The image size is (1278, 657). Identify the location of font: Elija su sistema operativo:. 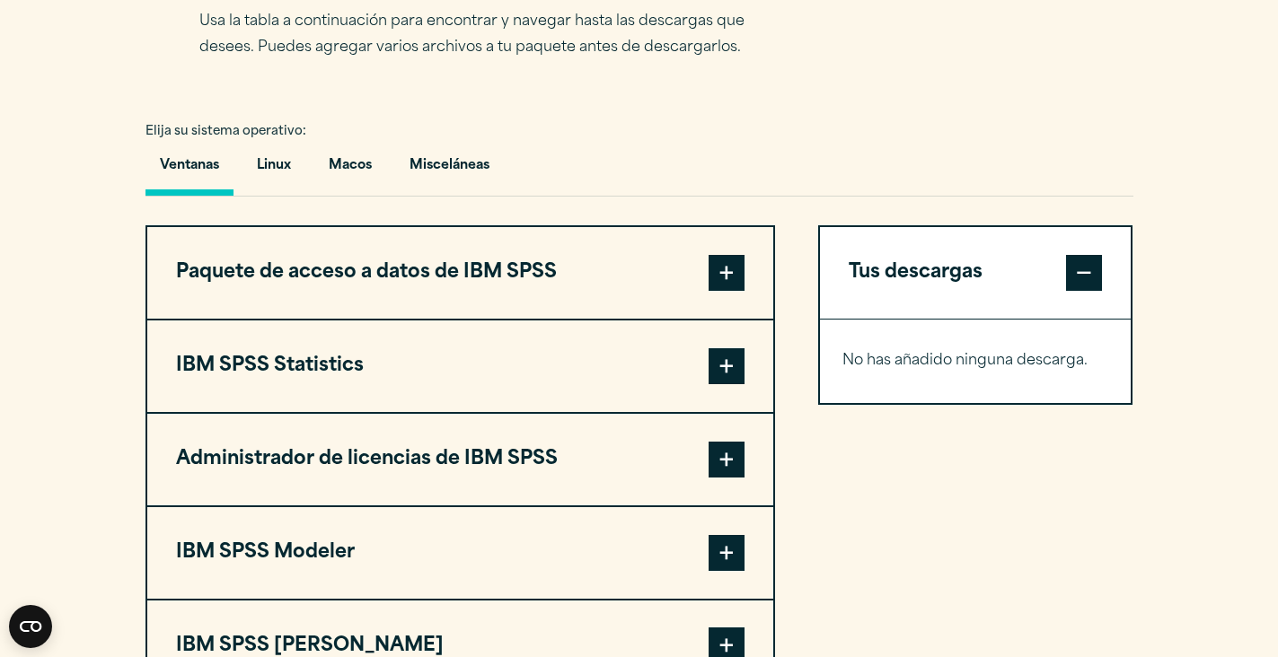
(225, 131).